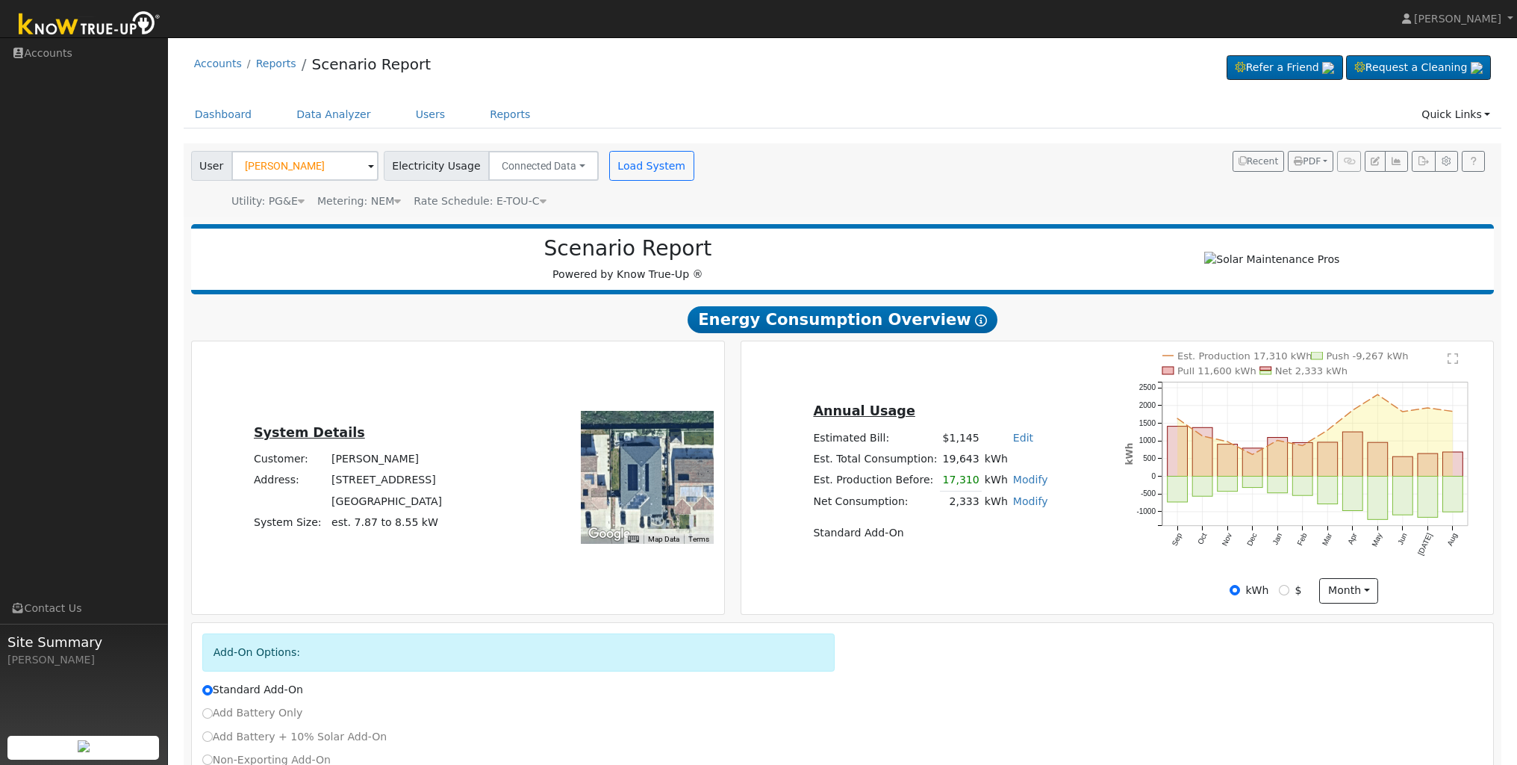 This screenshot has height=765, width=1517. Describe the element at coordinates (1235, 590) in the screenshot. I see `input: kWh` at that location.